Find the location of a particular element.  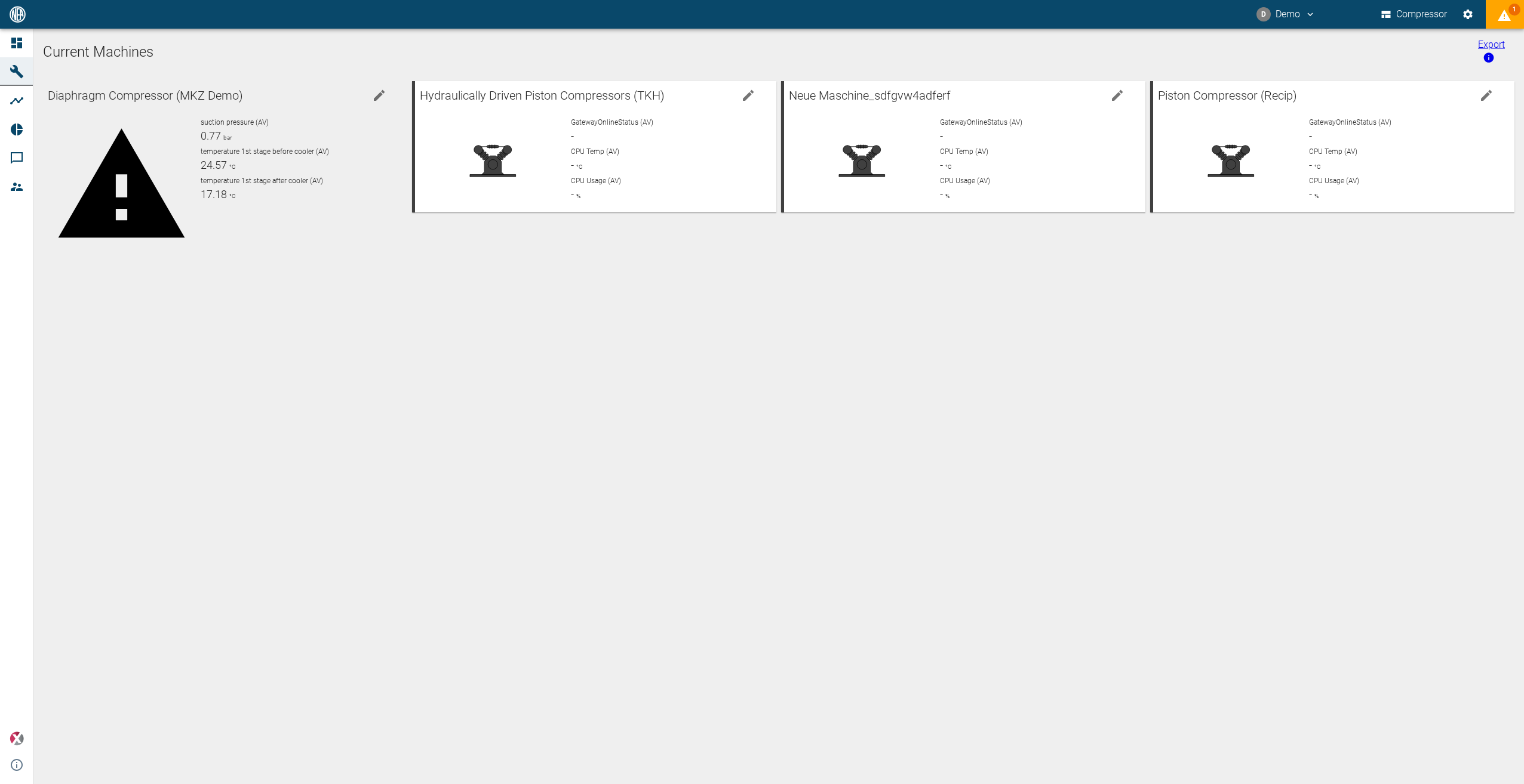

span: Piston Compressor (Recip) is located at coordinates (1227, 95).